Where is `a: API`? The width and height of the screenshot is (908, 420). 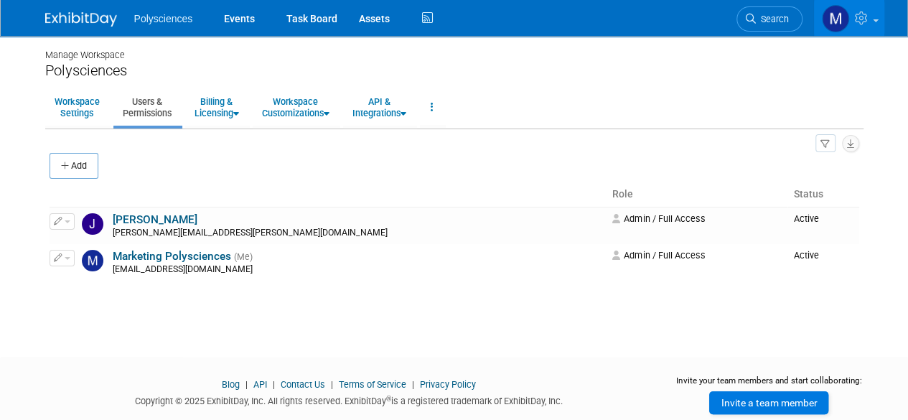 a: API is located at coordinates (260, 384).